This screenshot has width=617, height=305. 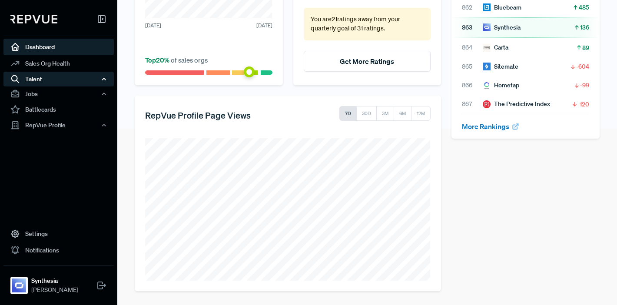 What do you see at coordinates (472, 47) in the screenshot?
I see `span: 864` at bounding box center [472, 47].